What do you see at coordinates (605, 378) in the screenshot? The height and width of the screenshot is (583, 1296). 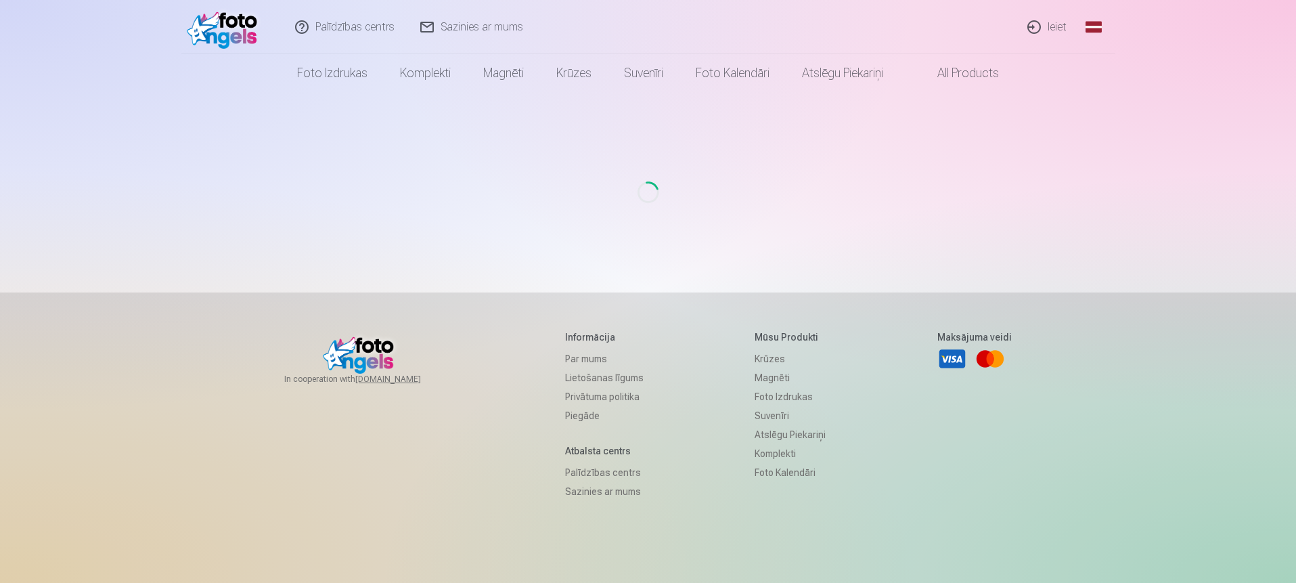 I see `a: Lietošanas līgums` at bounding box center [605, 378].